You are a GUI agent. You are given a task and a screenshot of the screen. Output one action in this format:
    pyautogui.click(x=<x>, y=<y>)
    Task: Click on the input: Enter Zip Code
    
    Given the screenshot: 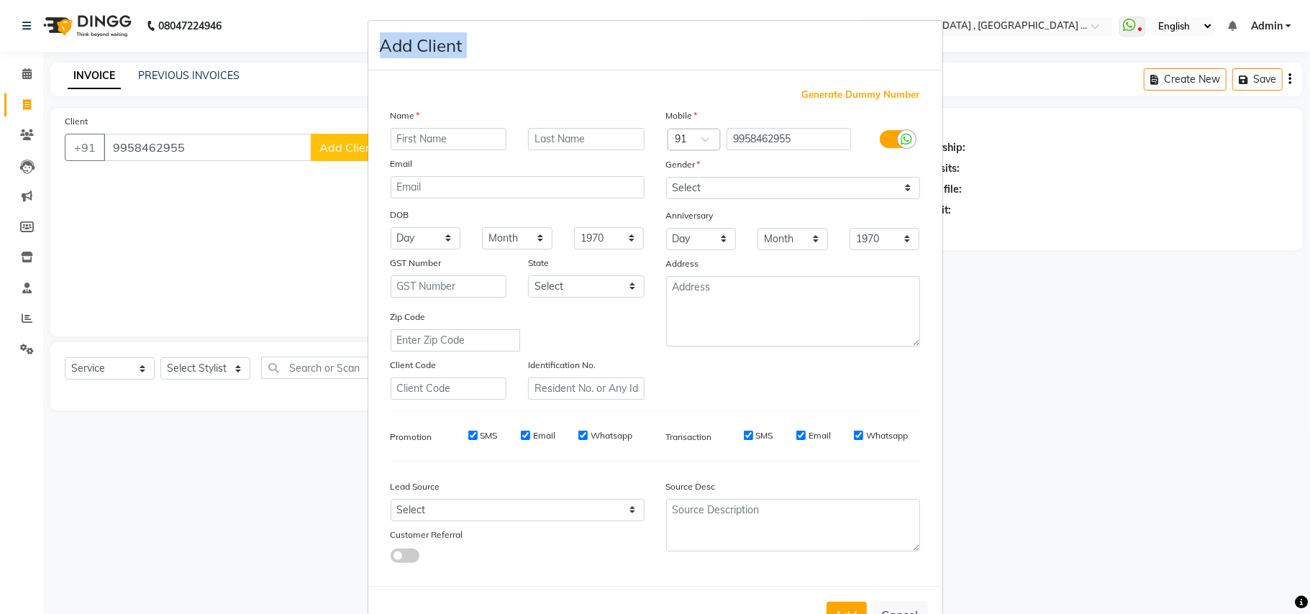 What is the action you would take?
    pyautogui.click(x=455, y=340)
    